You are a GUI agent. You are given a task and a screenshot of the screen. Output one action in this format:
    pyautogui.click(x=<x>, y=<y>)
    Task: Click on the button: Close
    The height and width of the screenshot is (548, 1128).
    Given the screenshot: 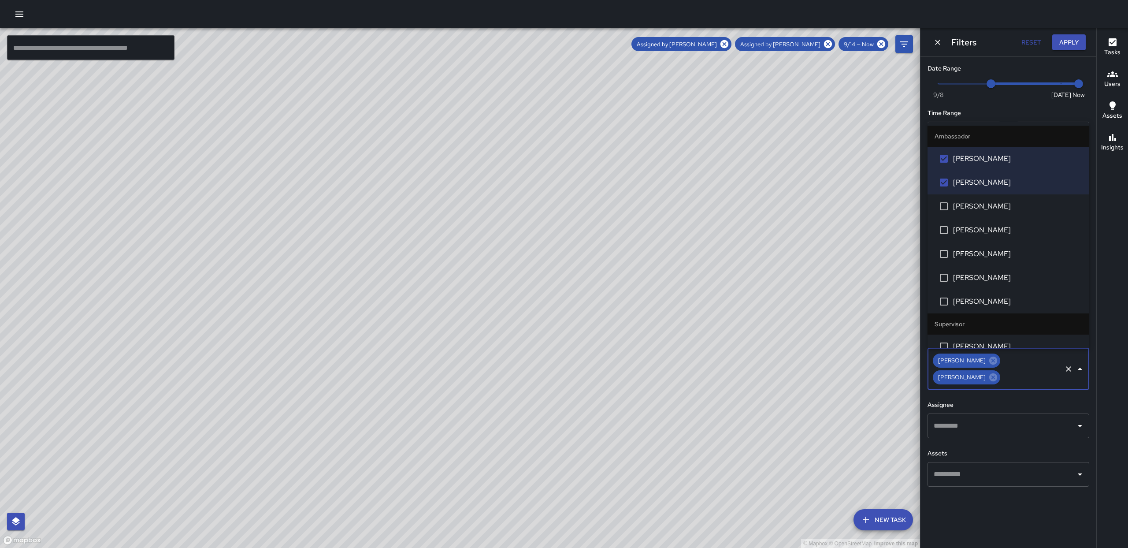 What is the action you would take?
    pyautogui.click(x=1080, y=369)
    